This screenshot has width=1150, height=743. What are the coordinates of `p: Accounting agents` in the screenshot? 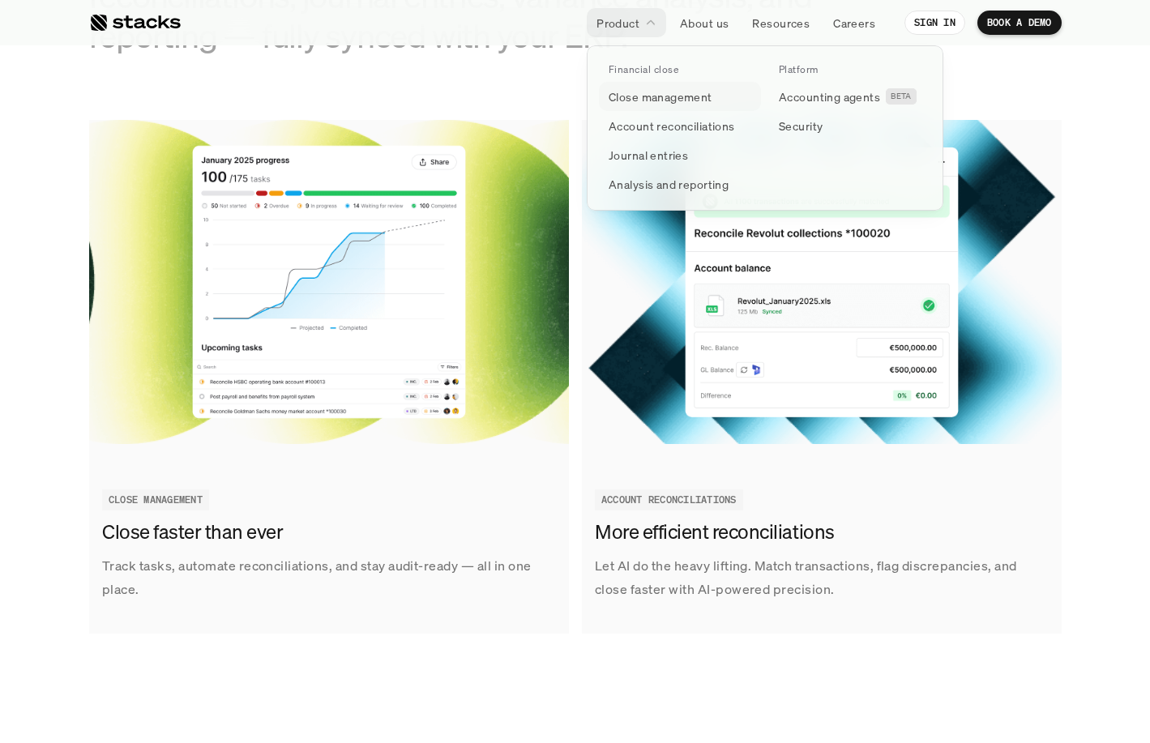 It's located at (829, 96).